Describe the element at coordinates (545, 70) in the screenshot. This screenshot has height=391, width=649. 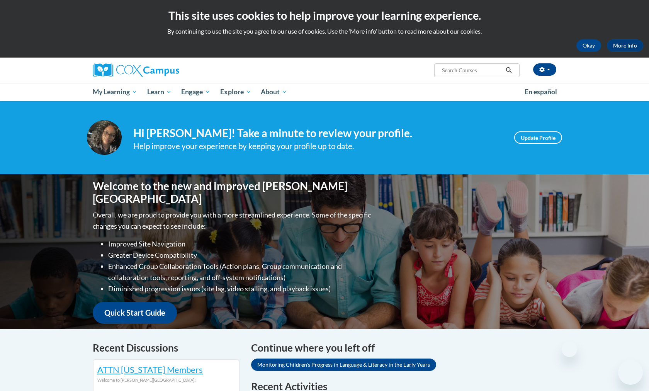
I see `button: Account Settings` at that location.